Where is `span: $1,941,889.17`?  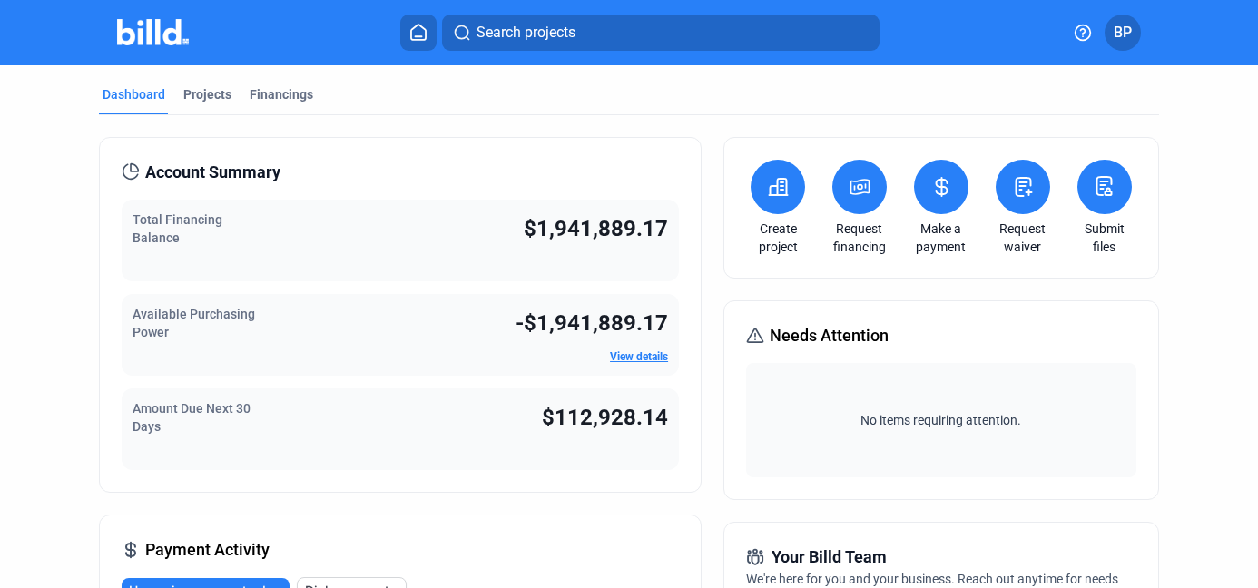 span: $1,941,889.17 is located at coordinates (596, 229).